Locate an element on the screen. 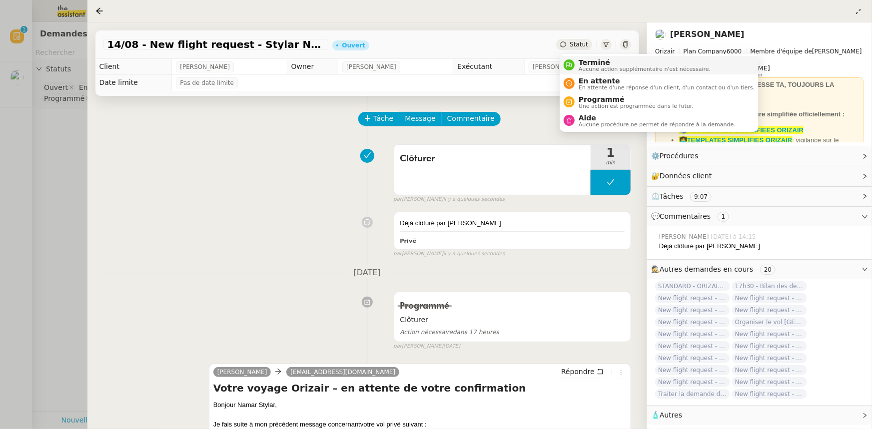 The height and width of the screenshot is (429, 872). span: Action nécessaire is located at coordinates (427, 332).